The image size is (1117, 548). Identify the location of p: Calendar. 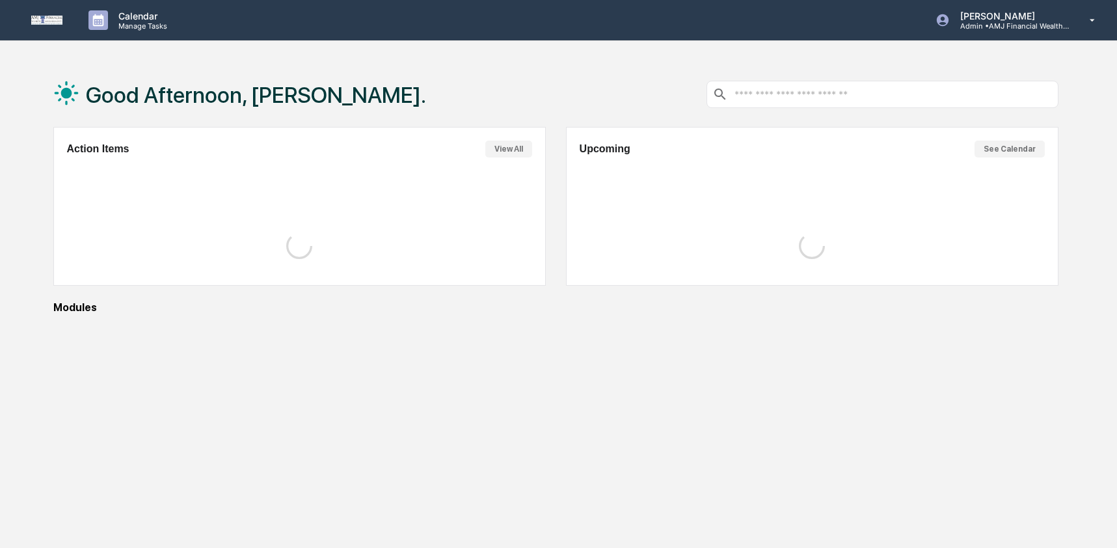
(141, 16).